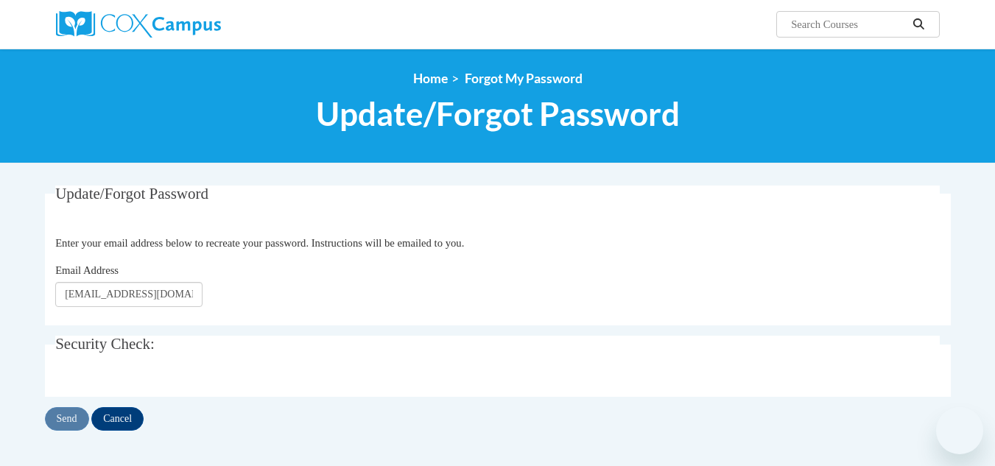 This screenshot has height=466, width=995. I want to click on span: Security Check:, so click(105, 344).